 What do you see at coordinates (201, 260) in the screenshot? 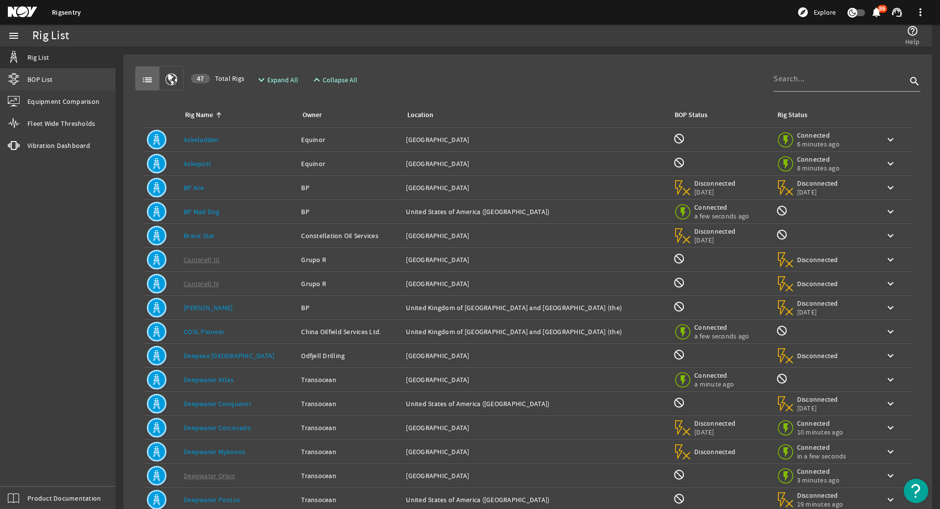
I see `a: Cantarell III` at bounding box center [201, 260].